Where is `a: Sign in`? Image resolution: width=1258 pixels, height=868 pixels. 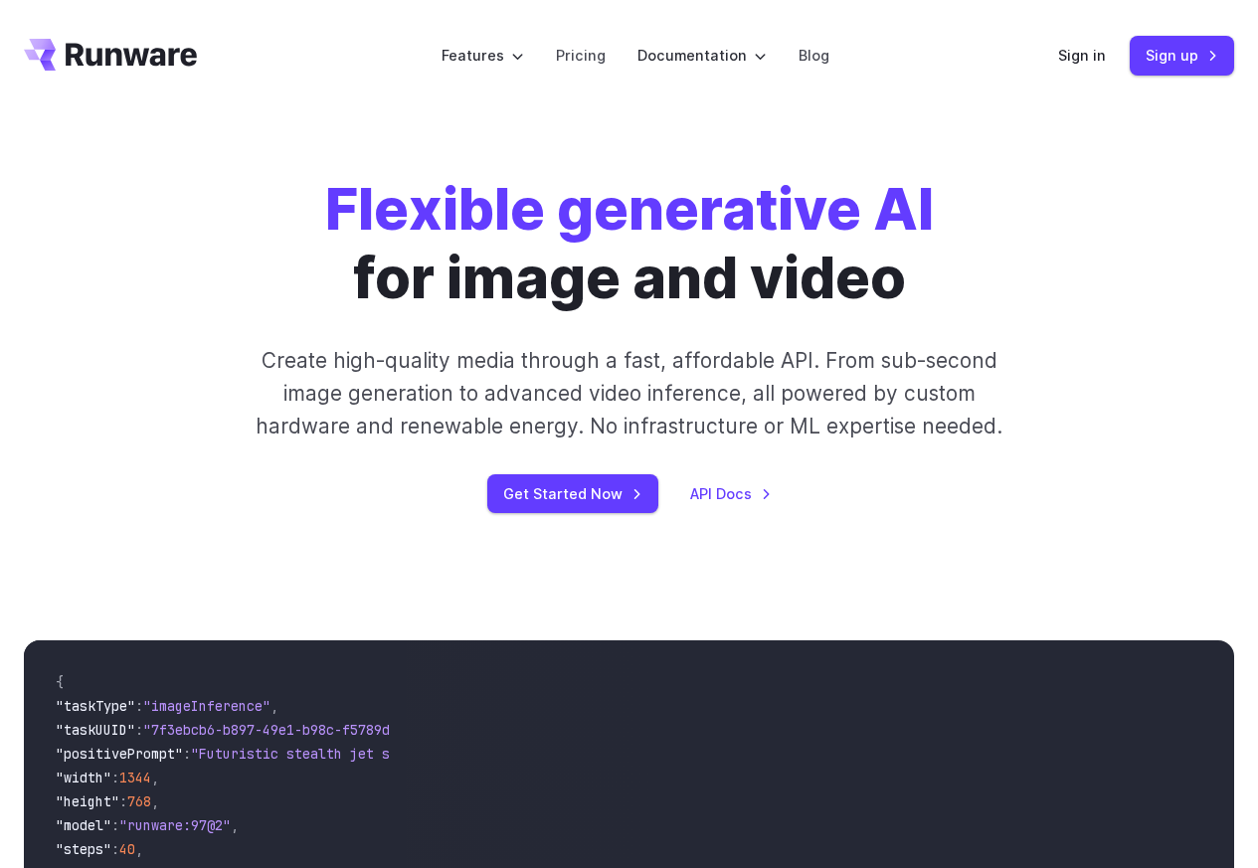 a: Sign in is located at coordinates (1082, 55).